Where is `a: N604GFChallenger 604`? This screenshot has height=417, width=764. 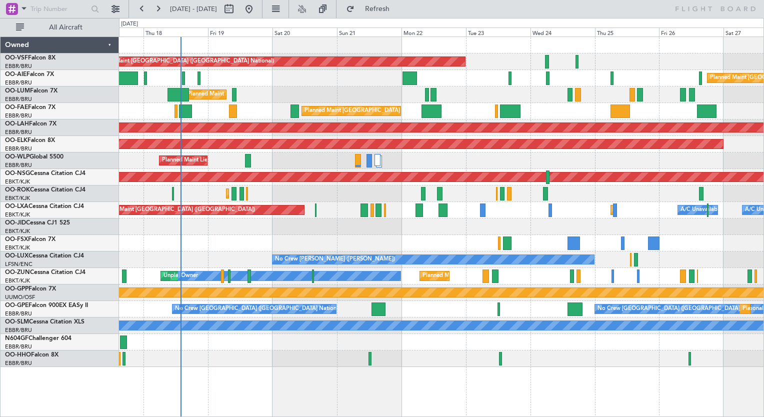
a: N604GFChallenger 604 is located at coordinates (38, 338).